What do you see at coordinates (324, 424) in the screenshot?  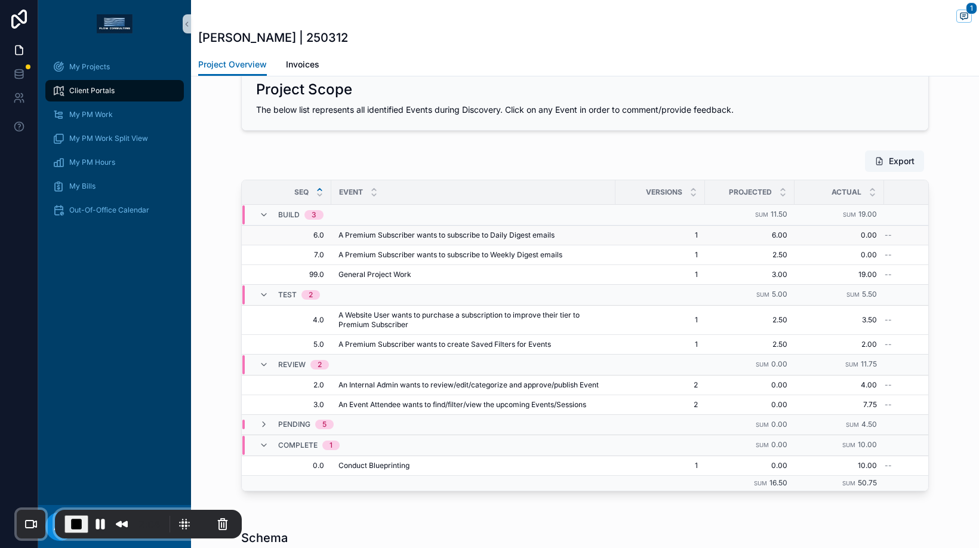 I see `div: 5` at bounding box center [324, 424].